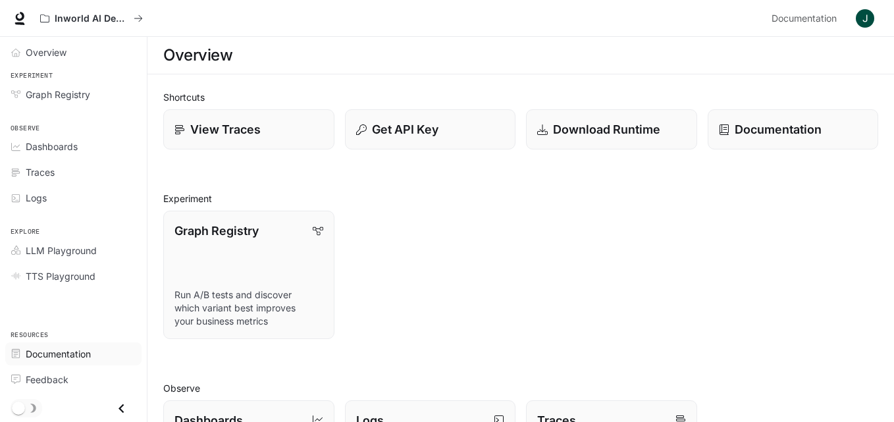  I want to click on span: TTS Playground, so click(61, 276).